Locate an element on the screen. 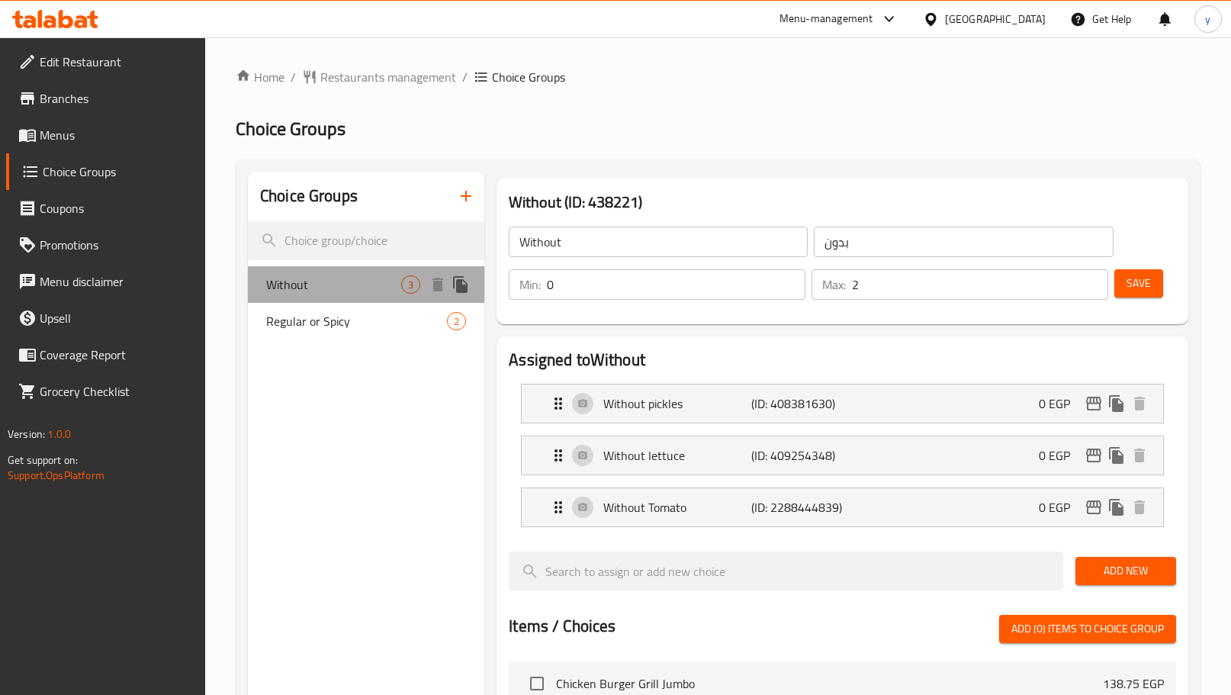 This screenshot has height=695, width=1231. div: Without3deleteduplicate is located at coordinates (366, 285).